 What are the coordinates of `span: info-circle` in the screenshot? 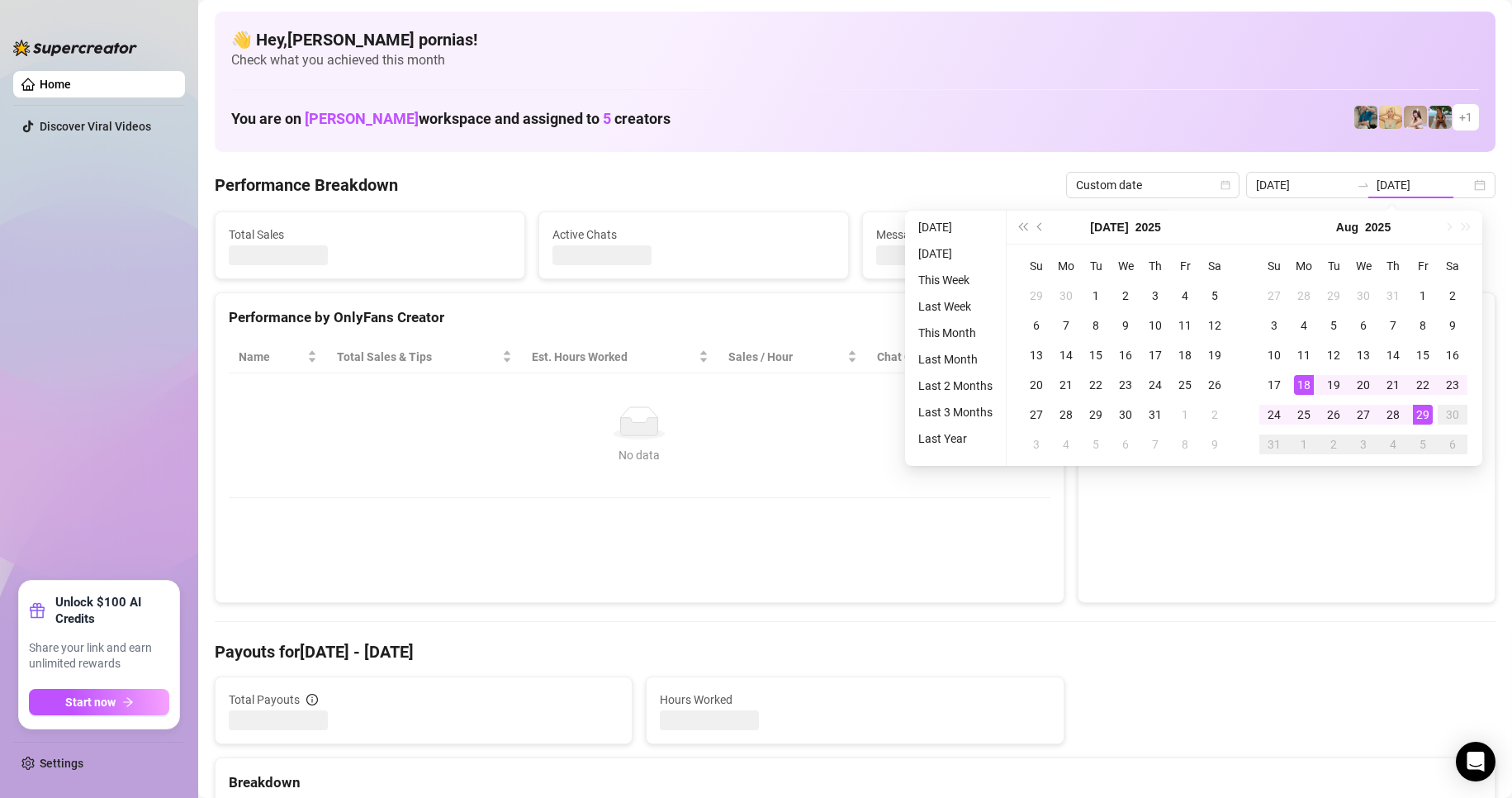 It's located at (312, 700).